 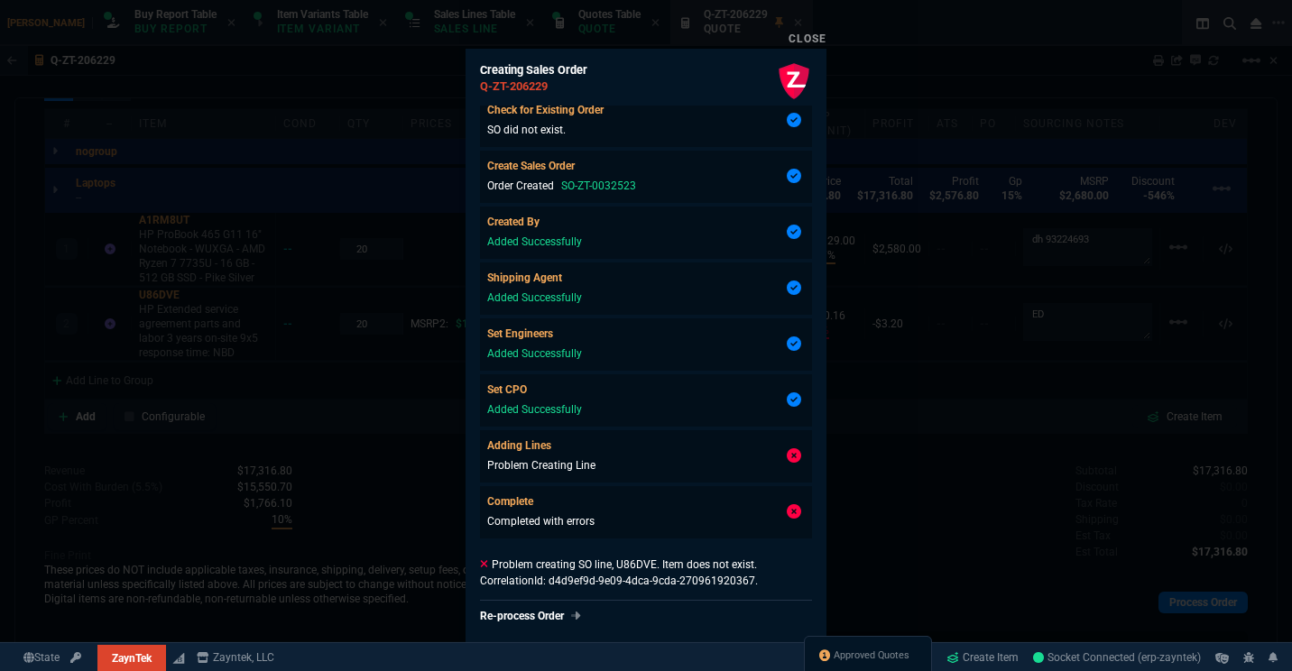 What do you see at coordinates (541, 466) in the screenshot?
I see `p: Problem Creating Line` at bounding box center [541, 466].